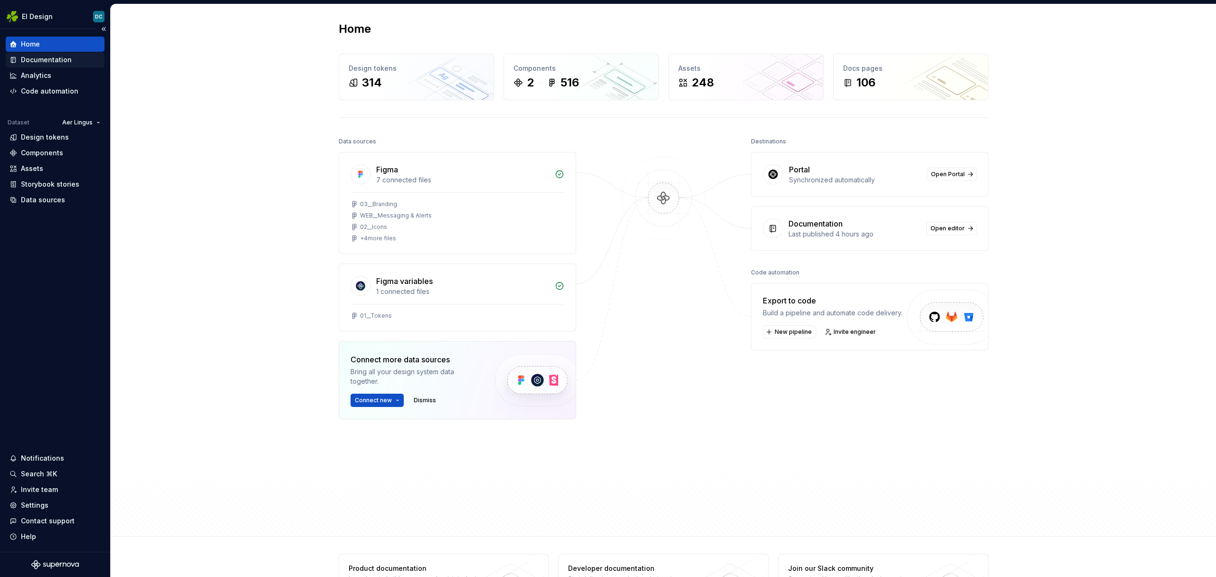  What do you see at coordinates (55, 76) in the screenshot?
I see `a: Analytics` at bounding box center [55, 76].